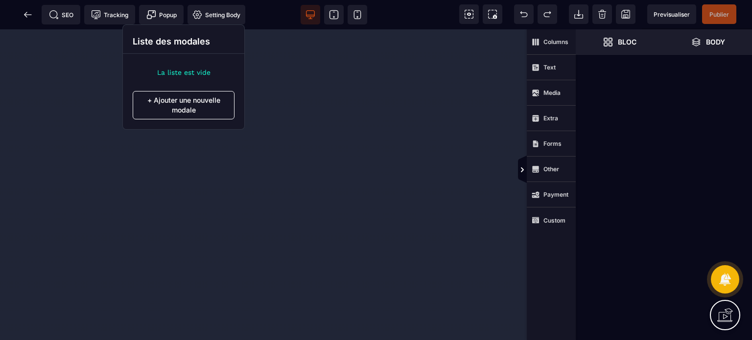 The width and height of the screenshot is (752, 340). What do you see at coordinates (620, 42) in the screenshot?
I see `span: Open Blocks` at bounding box center [620, 42].